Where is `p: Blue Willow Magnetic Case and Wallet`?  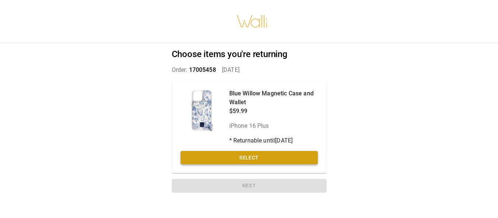
p: Blue Willow Magnetic Case and Wallet is located at coordinates (273, 98).